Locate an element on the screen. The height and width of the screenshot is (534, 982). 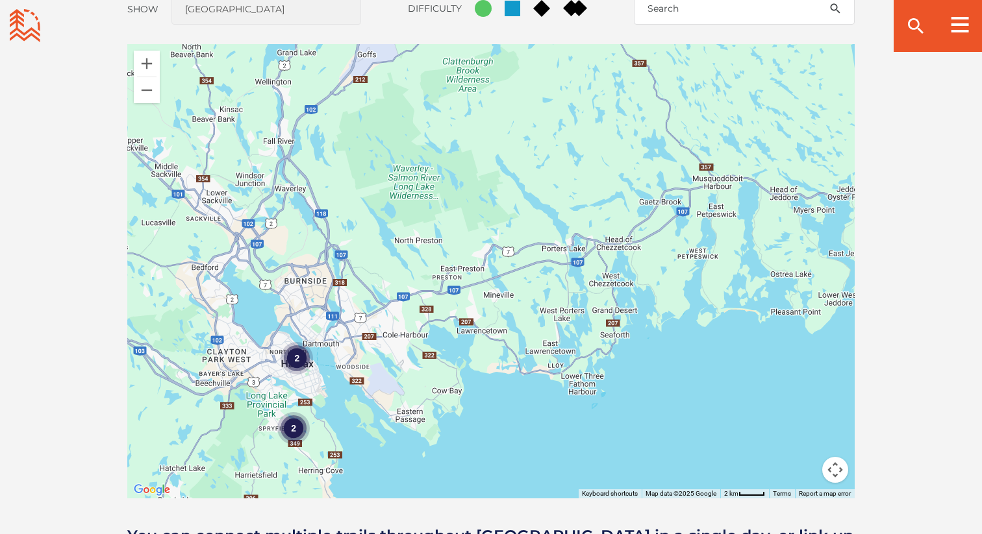
button: Map camera controls is located at coordinates (835, 470).